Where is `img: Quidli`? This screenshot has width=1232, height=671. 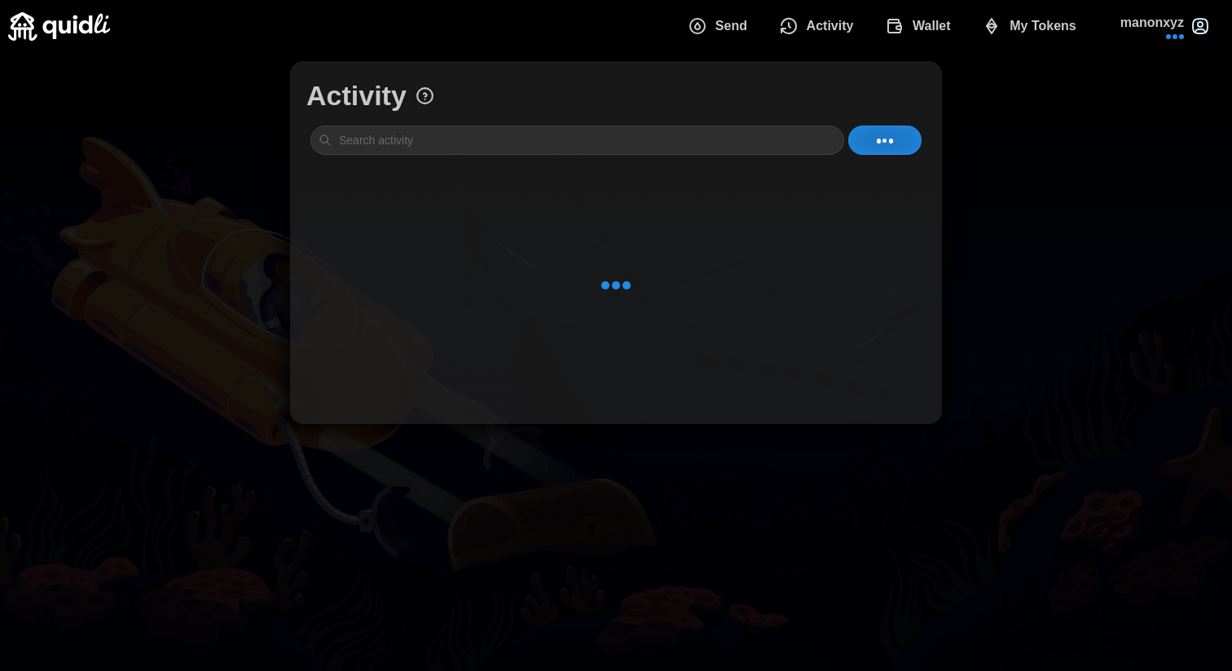
img: Quidli is located at coordinates (59, 26).